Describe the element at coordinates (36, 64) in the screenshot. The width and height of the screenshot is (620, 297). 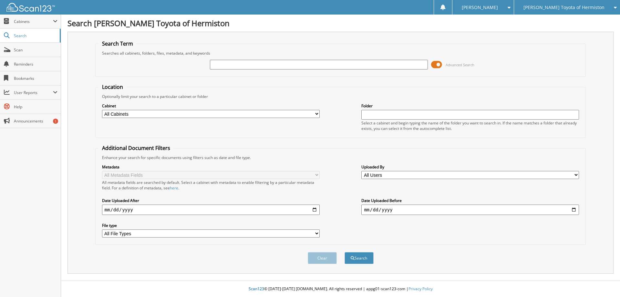
I see `span: Reminders` at that location.